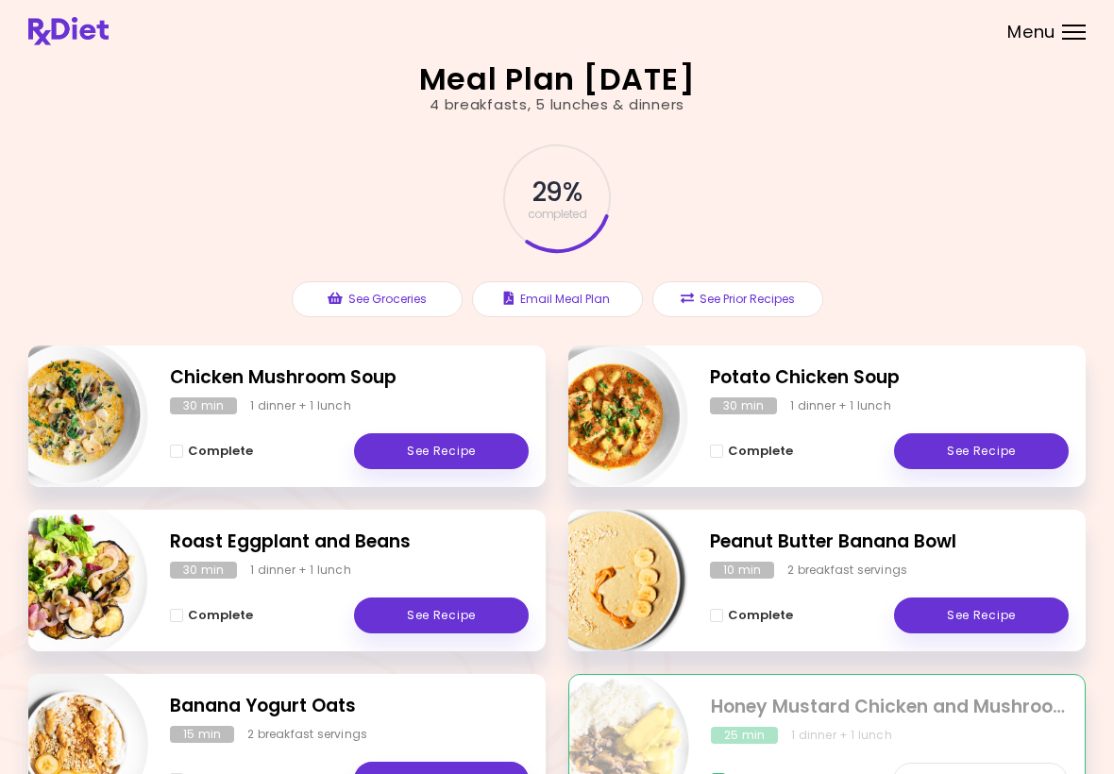  Describe the element at coordinates (441, 615) in the screenshot. I see `a: See Recipe - Roast Eggplant and Beans` at that location.